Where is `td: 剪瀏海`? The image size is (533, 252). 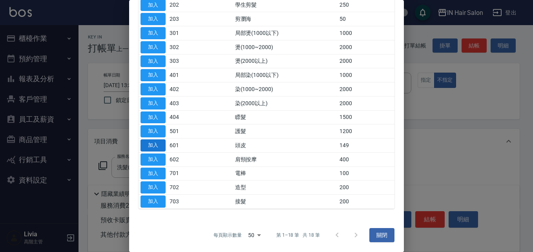 td: 剪瀏海 is located at coordinates (285, 19).